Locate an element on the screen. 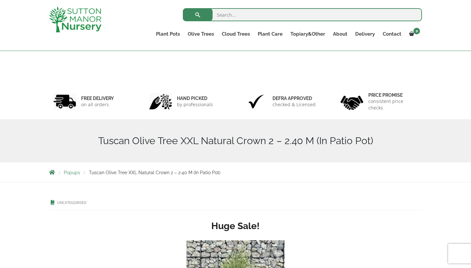 This screenshot has height=268, width=471. a: 0 is located at coordinates (413, 34).